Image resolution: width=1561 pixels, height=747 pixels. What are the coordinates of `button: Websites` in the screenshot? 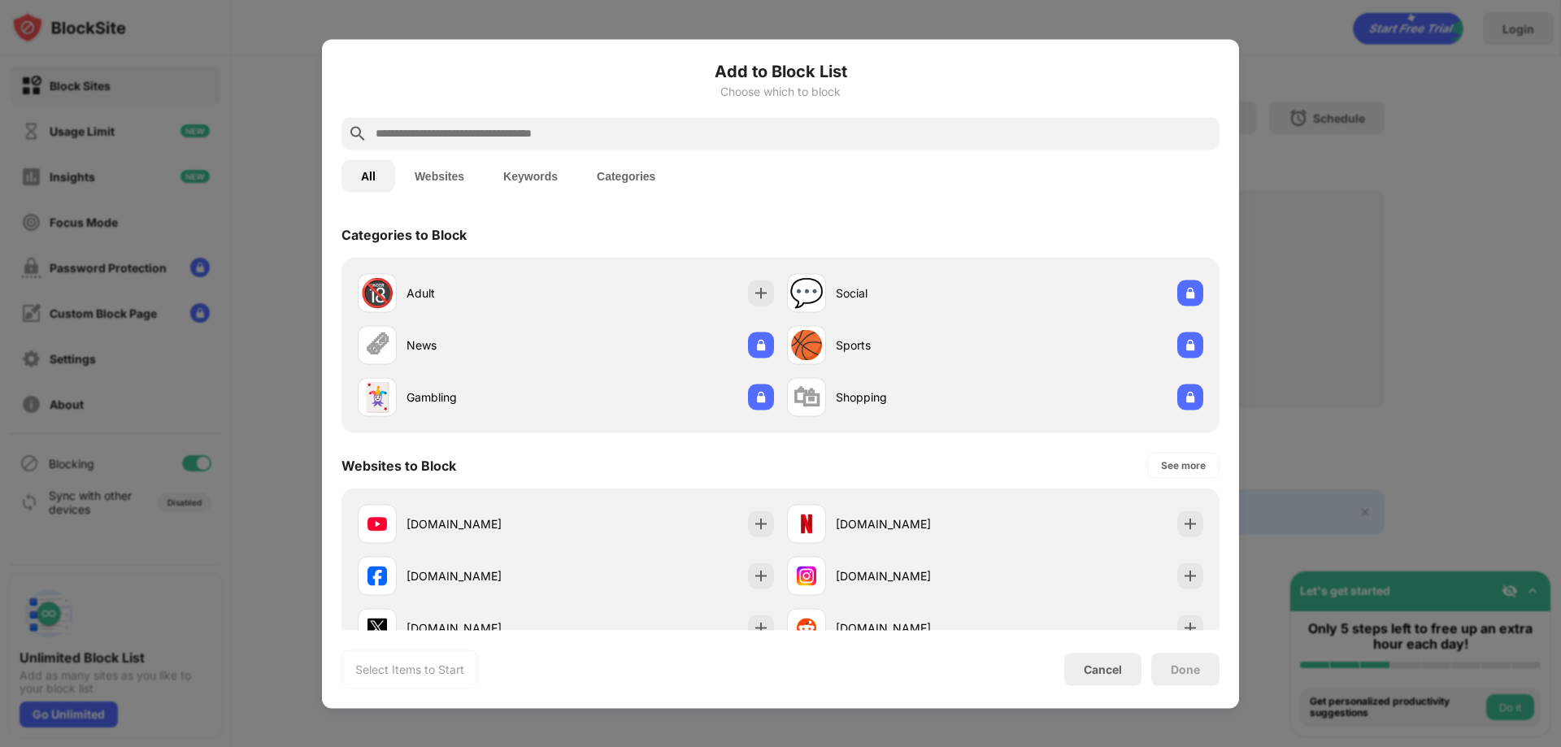 It's located at (439, 176).